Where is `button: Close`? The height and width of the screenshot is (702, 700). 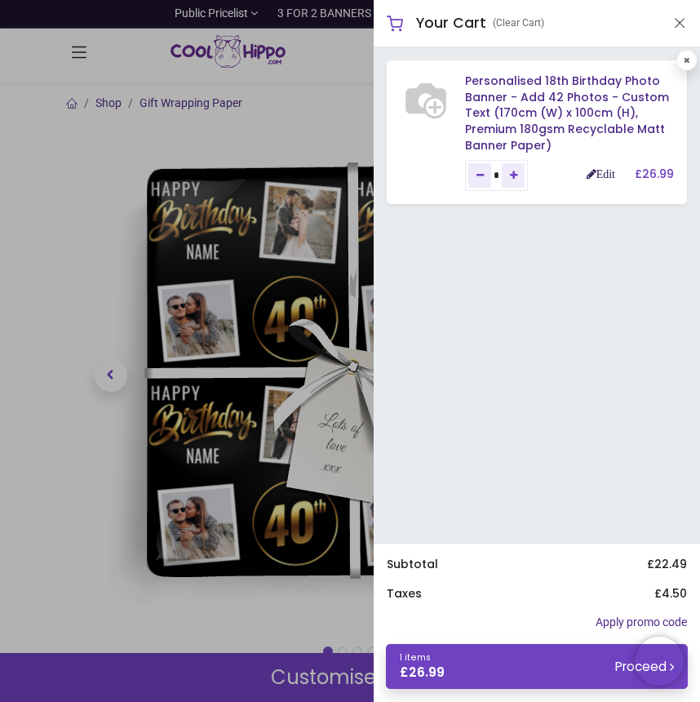
button: Close is located at coordinates (680, 23).